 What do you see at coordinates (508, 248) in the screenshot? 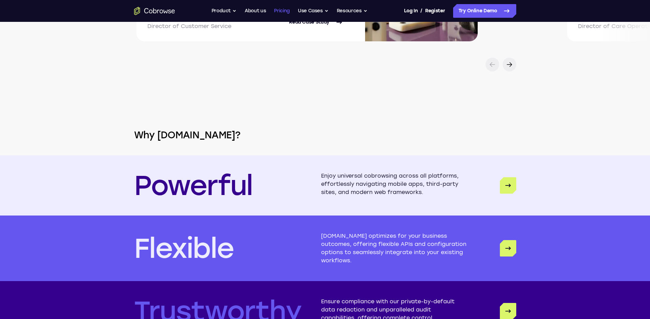
I see `a: Flexible` at bounding box center [508, 248].